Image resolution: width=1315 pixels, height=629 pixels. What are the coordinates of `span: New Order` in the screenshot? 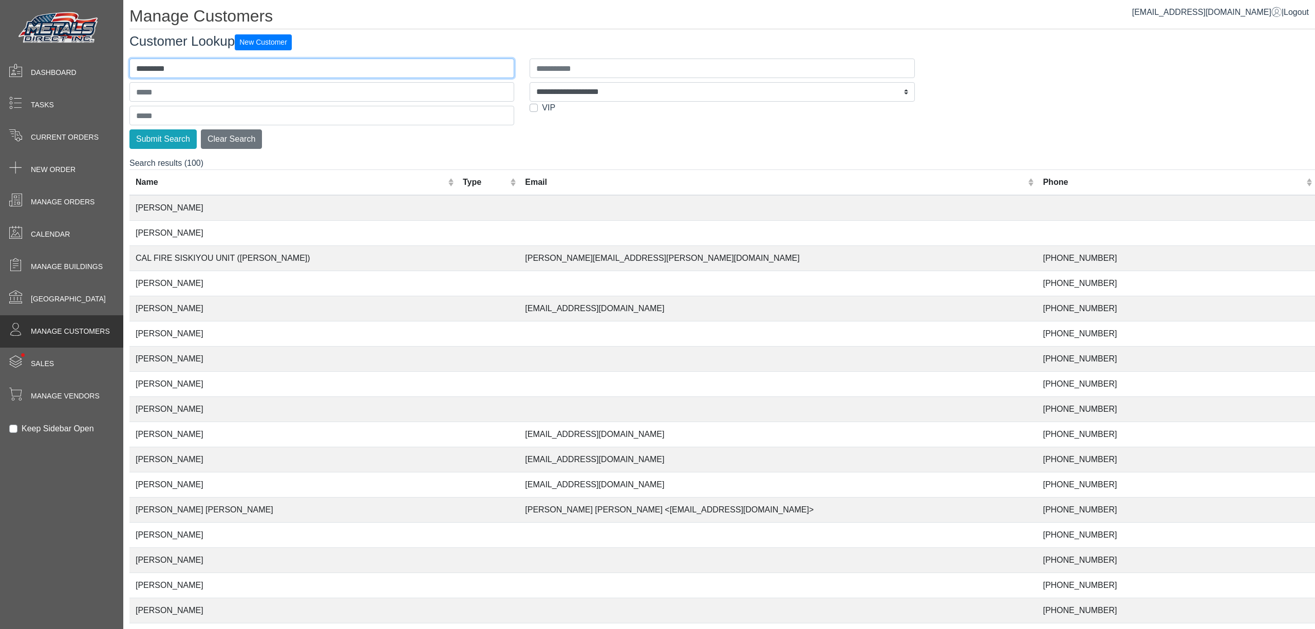 It's located at (53, 170).